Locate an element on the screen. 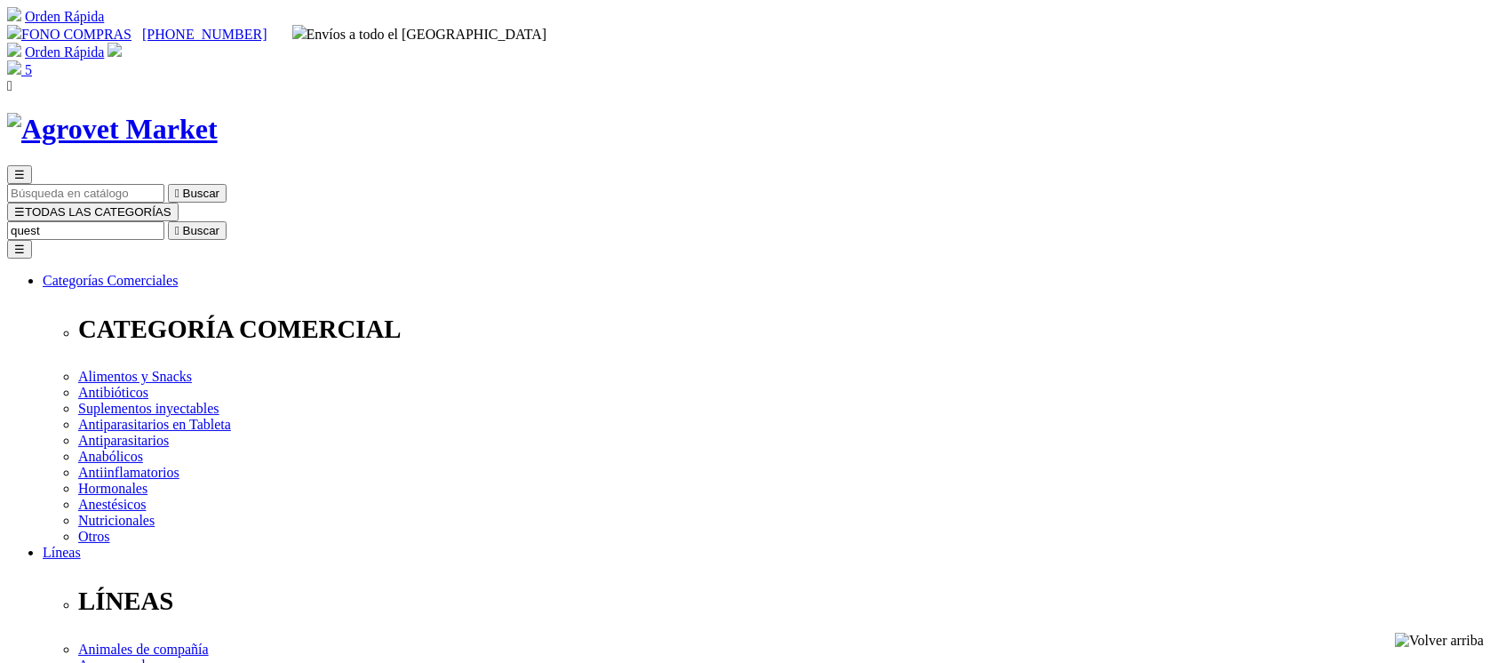 This screenshot has height=663, width=1498. a: Otros is located at coordinates (94, 536).